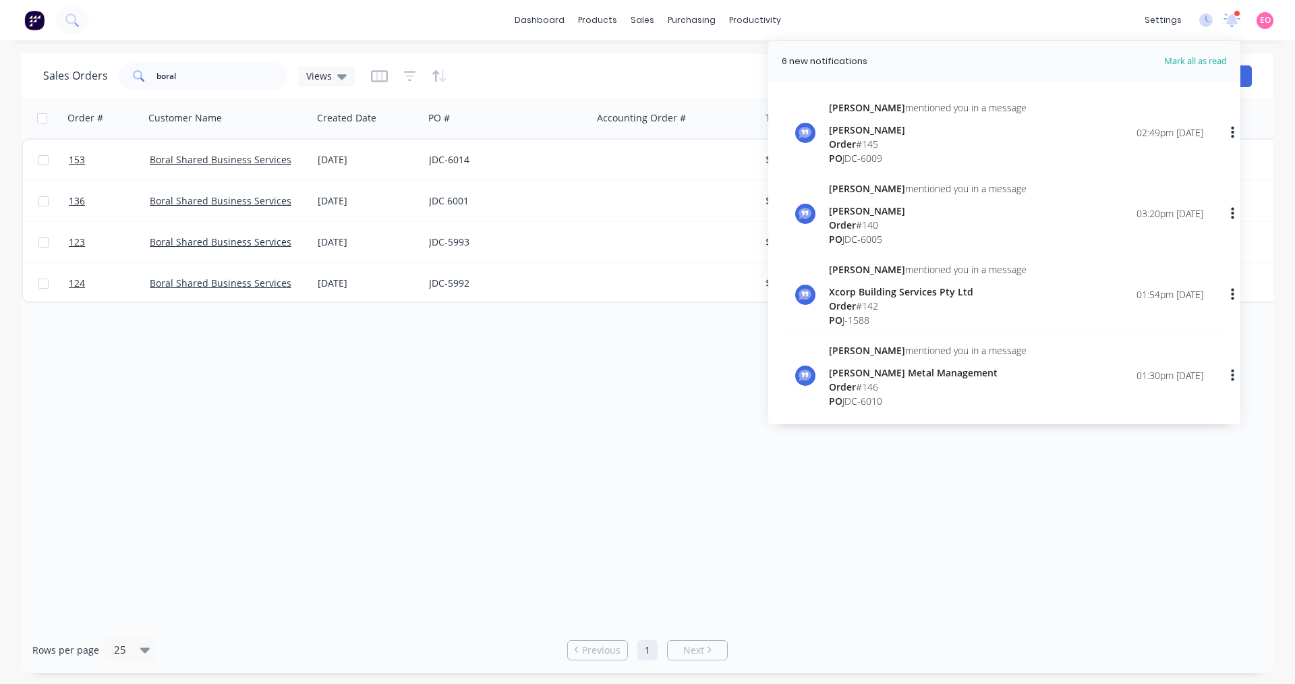  Describe the element at coordinates (222, 76) in the screenshot. I see `input: Search...` at that location.